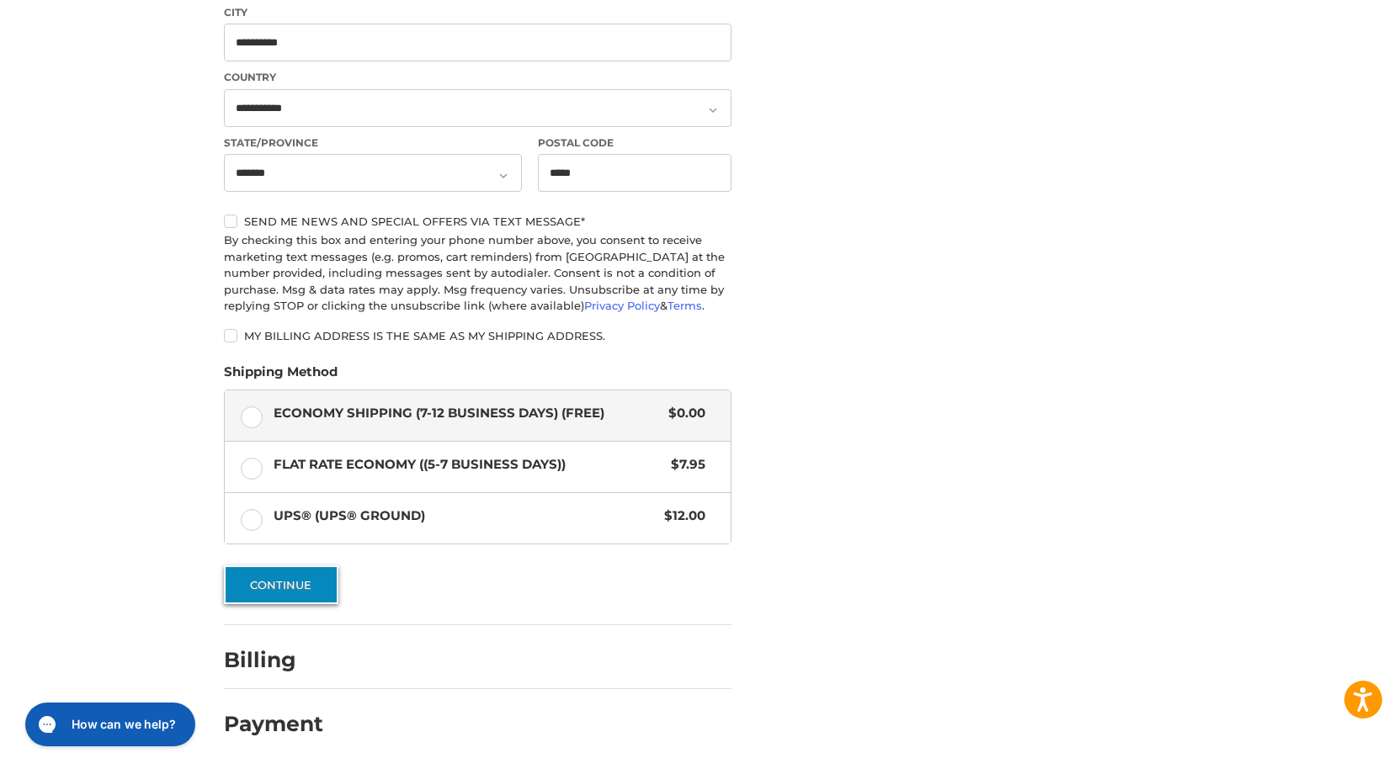  Describe the element at coordinates (635, 143) in the screenshot. I see `label: Postal Code` at that location.